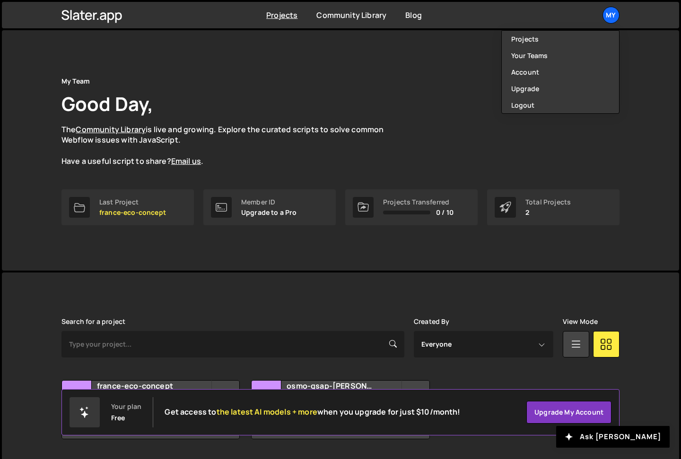 The height and width of the screenshot is (459, 681). I want to click on label: Search for a project, so click(93, 322).